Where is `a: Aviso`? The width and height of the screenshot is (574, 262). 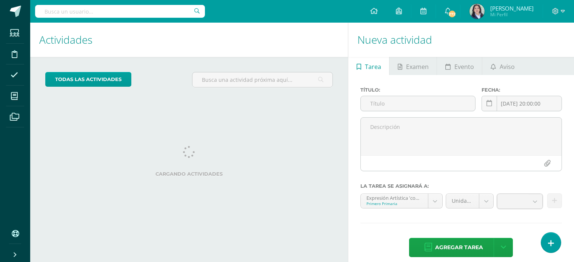 a: Aviso is located at coordinates (503, 66).